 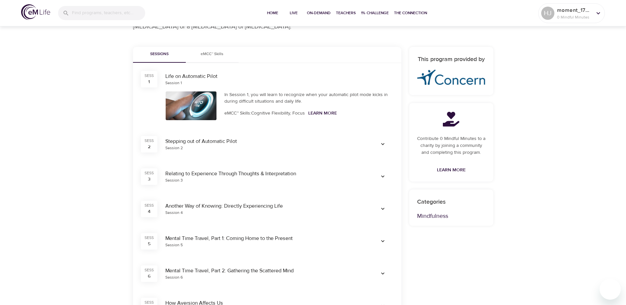 I want to click on span: Learn More, so click(x=451, y=170).